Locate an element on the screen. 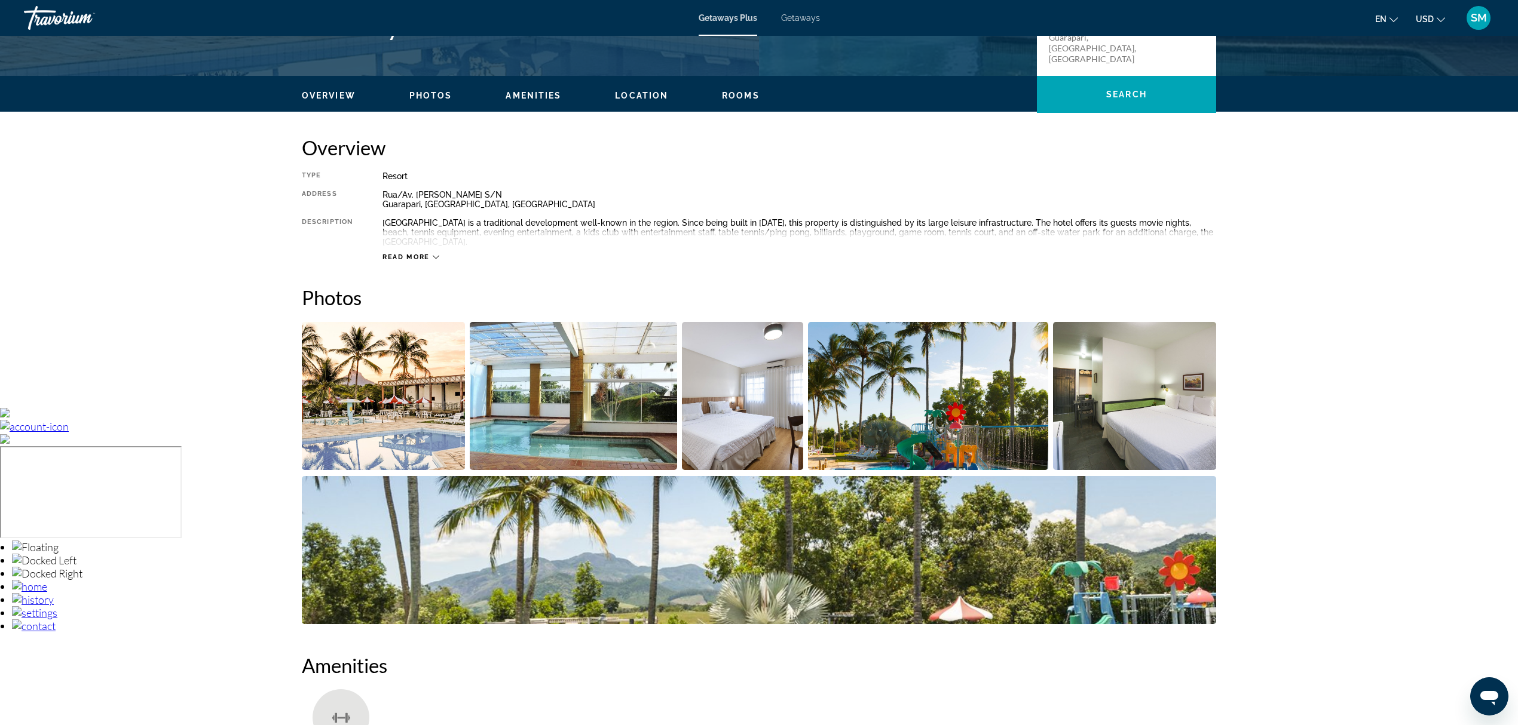 Image resolution: width=1518 pixels, height=725 pixels. button: Overview is located at coordinates (329, 96).